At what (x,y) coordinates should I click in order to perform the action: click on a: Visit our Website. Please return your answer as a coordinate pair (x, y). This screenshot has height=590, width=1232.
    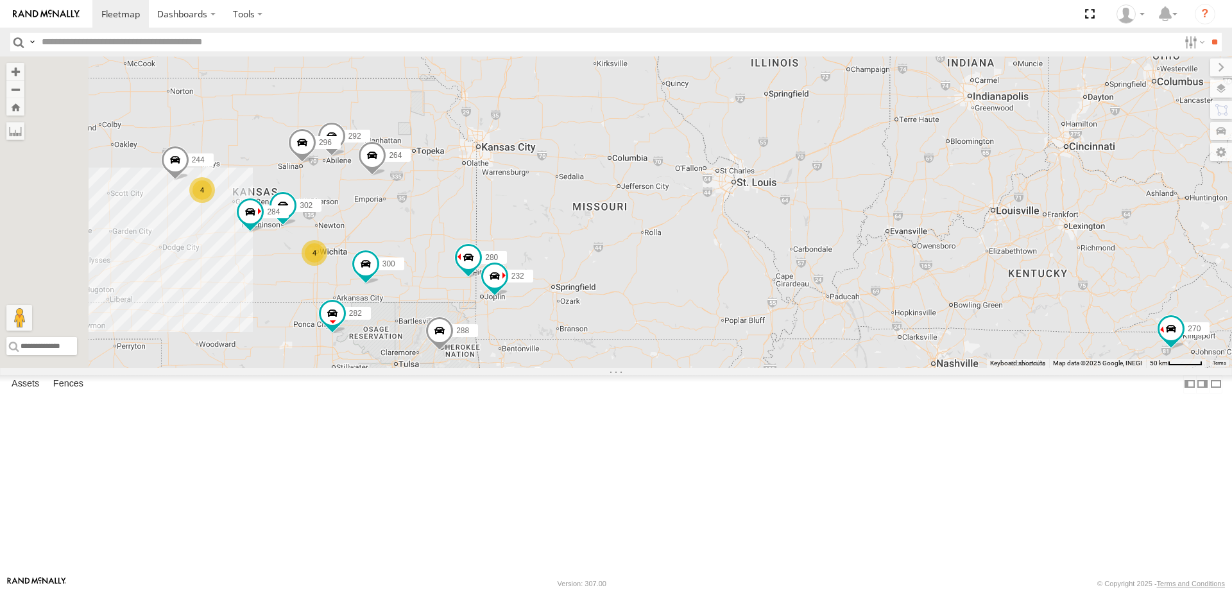
    Looking at the image, I should click on (37, 583).